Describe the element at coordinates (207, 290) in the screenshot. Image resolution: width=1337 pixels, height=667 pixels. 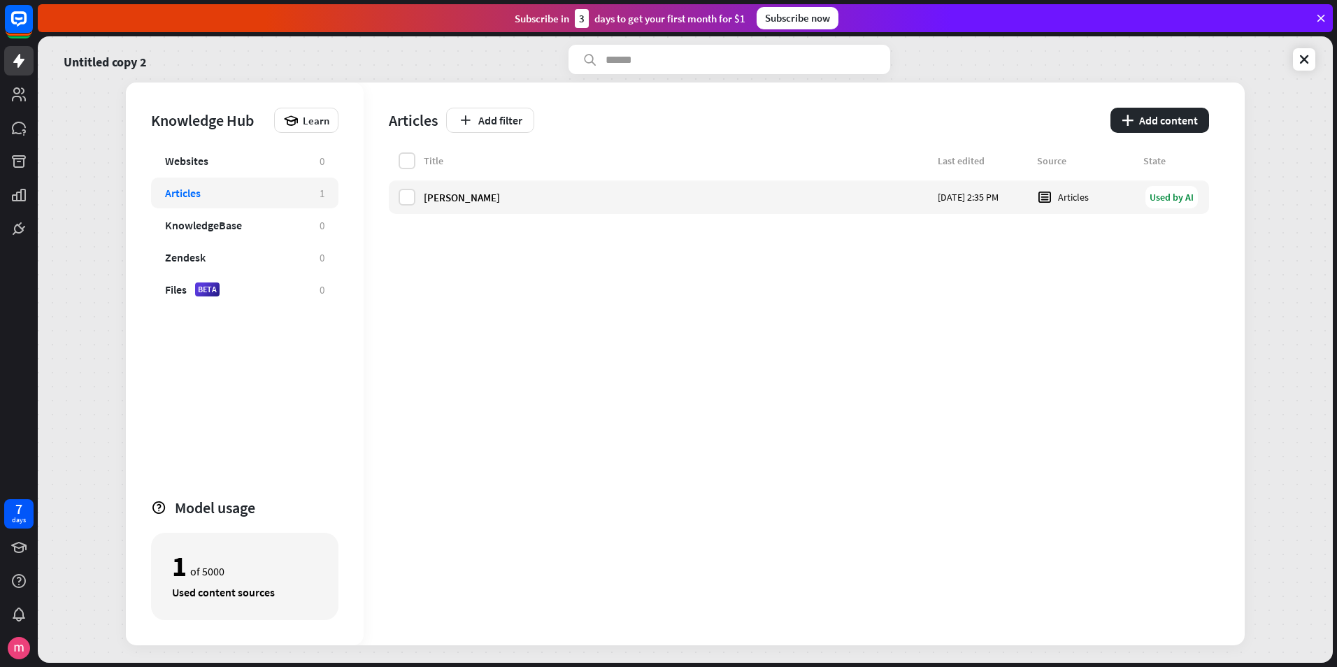
I see `div: BETA` at that location.